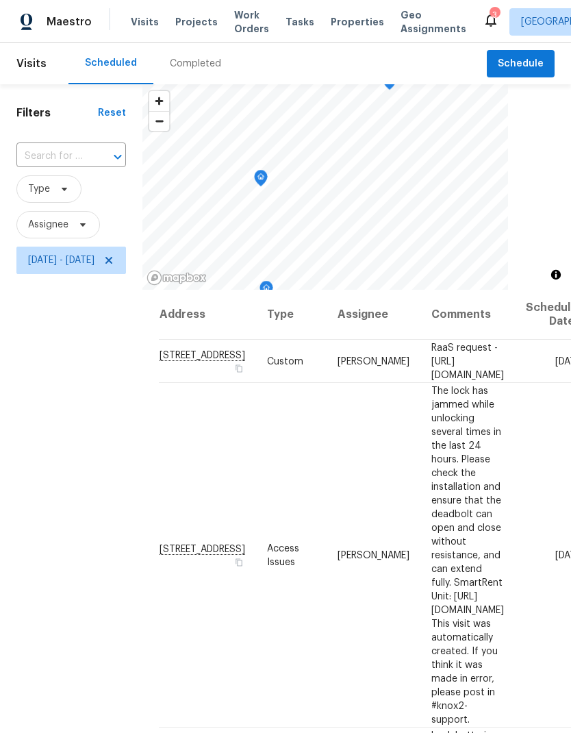  What do you see at coordinates (251, 22) in the screenshot?
I see `span: Work Orders` at bounding box center [251, 22].